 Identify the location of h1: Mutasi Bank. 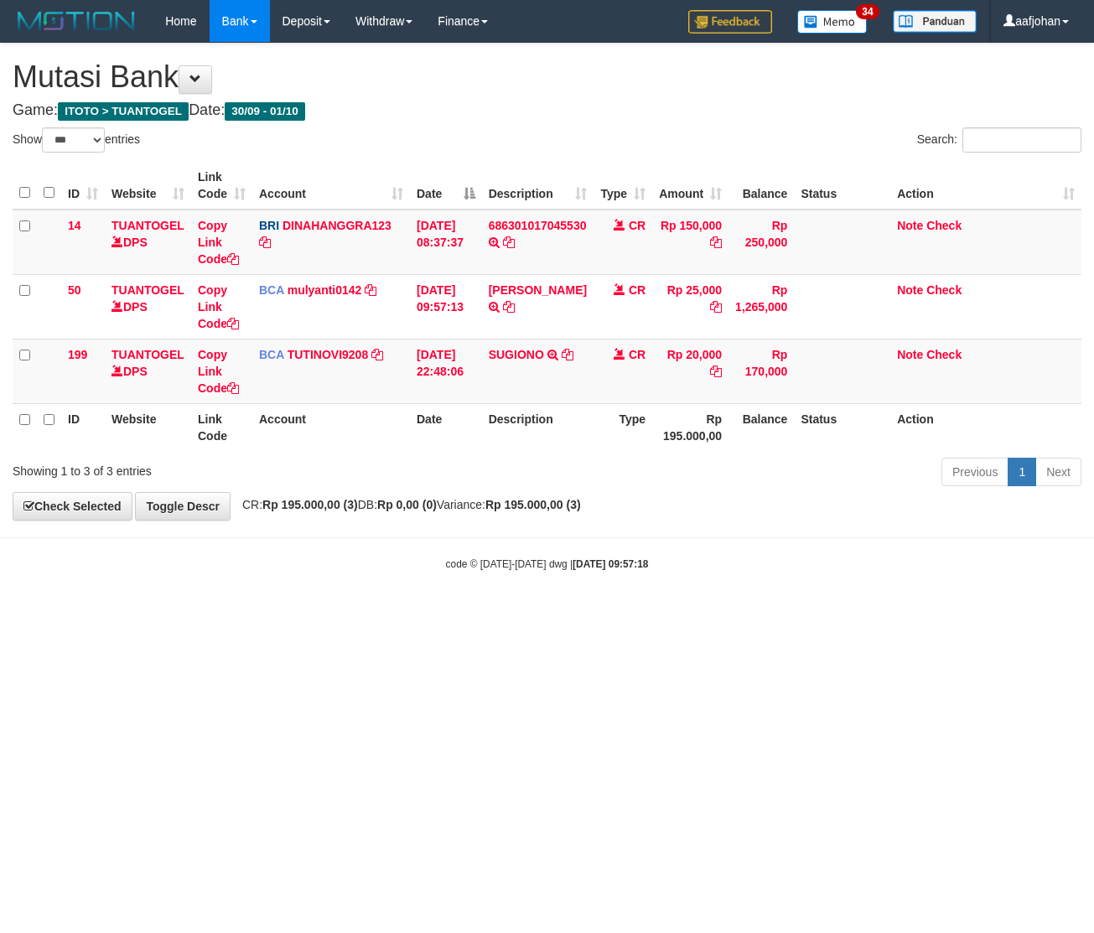
(546, 77).